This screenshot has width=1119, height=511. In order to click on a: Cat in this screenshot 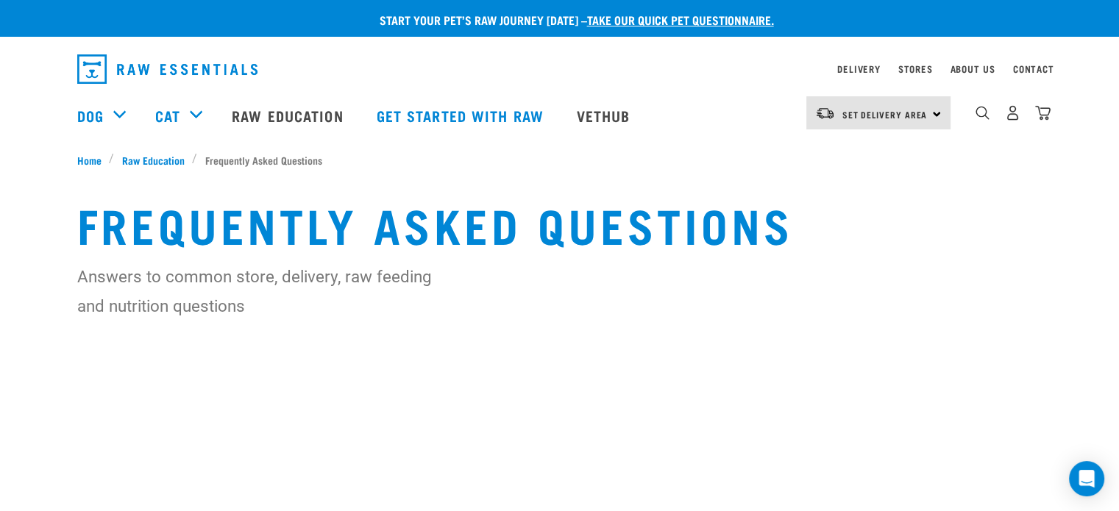, I will do `click(168, 116)`.